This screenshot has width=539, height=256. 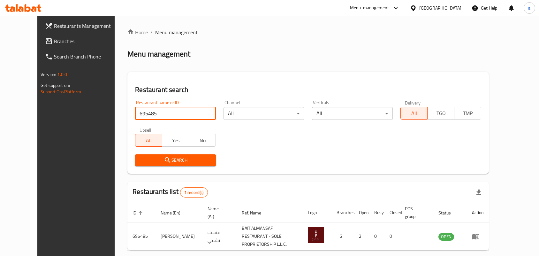 I want to click on th: Busy, so click(x=377, y=212).